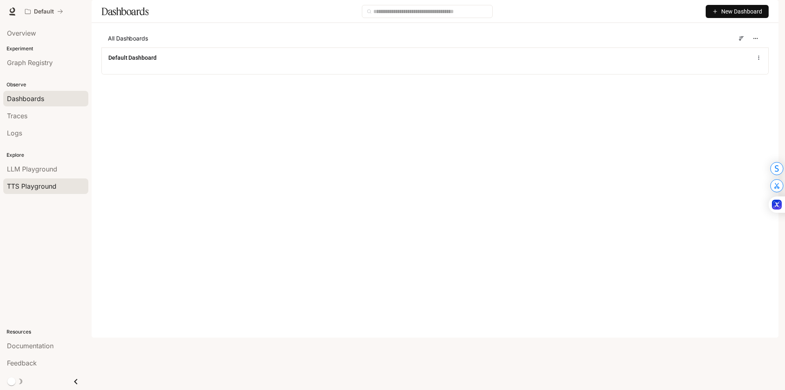 The width and height of the screenshot is (785, 390). I want to click on span: Default Dashboard, so click(132, 58).